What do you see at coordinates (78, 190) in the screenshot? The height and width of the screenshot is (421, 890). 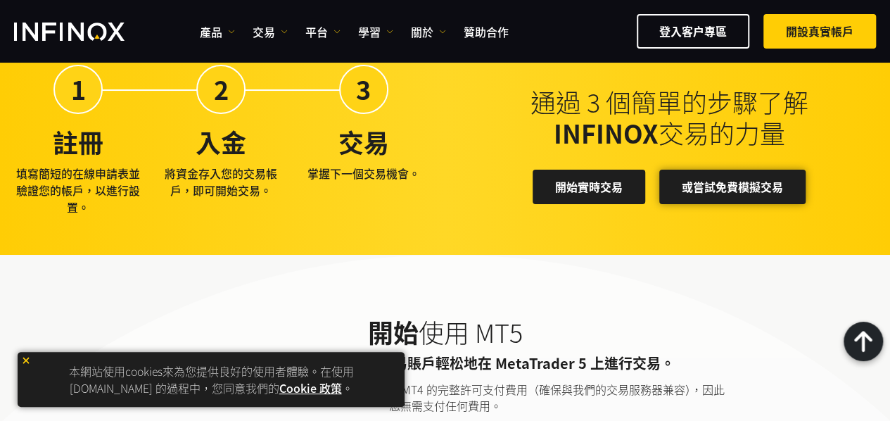 I see `p: 填寫簡短的在線申請表並驗證您的帳戶，以進行設置。` at bounding box center [78, 190].